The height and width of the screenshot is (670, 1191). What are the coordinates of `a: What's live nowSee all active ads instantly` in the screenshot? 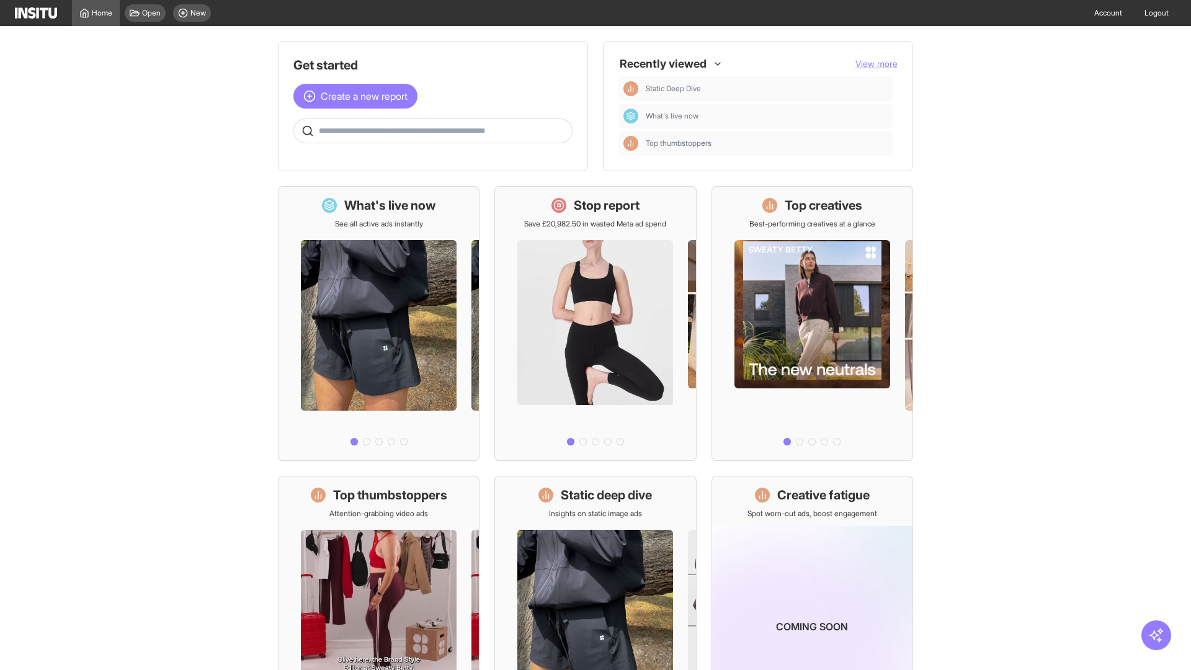 It's located at (378, 323).